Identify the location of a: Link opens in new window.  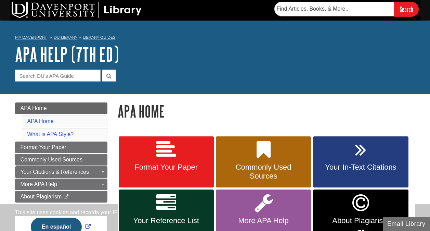
(61, 226).